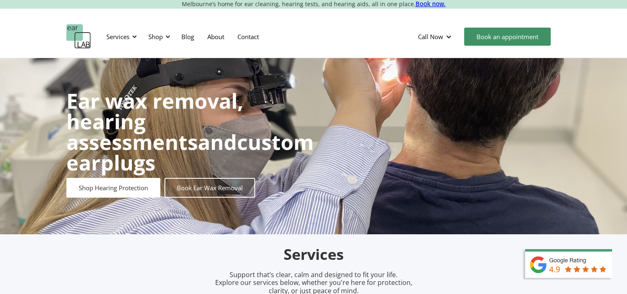 The width and height of the screenshot is (627, 294). Describe the element at coordinates (155, 122) in the screenshot. I see `strong: Ear wax removal, hearing assessments` at that location.